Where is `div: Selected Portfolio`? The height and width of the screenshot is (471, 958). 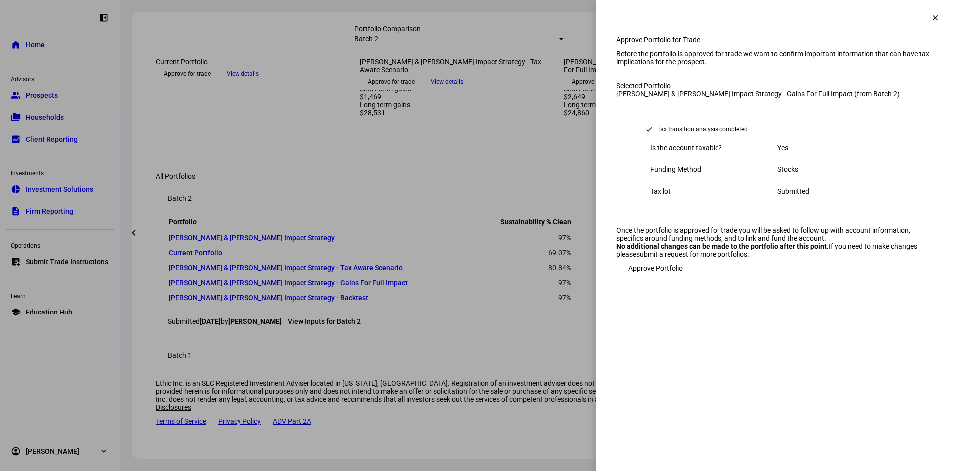
div: Selected Portfolio is located at coordinates (777, 86).